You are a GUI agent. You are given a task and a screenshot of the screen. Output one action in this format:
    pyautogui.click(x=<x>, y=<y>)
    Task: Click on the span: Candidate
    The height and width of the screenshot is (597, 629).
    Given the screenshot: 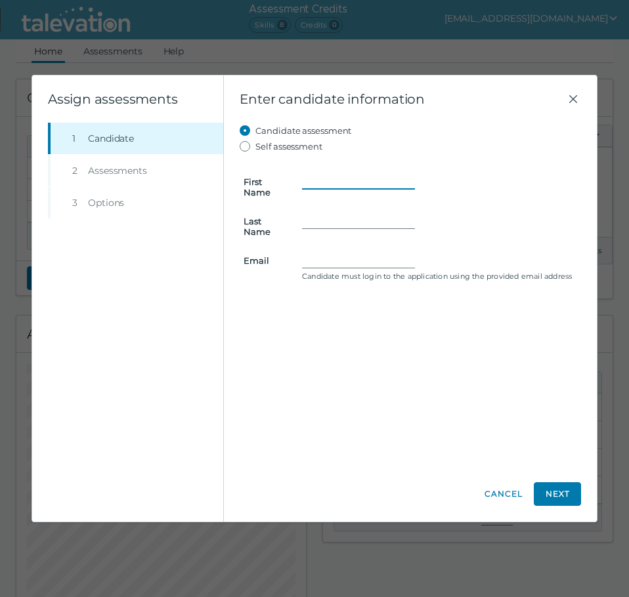 What is the action you would take?
    pyautogui.click(x=111, y=138)
    